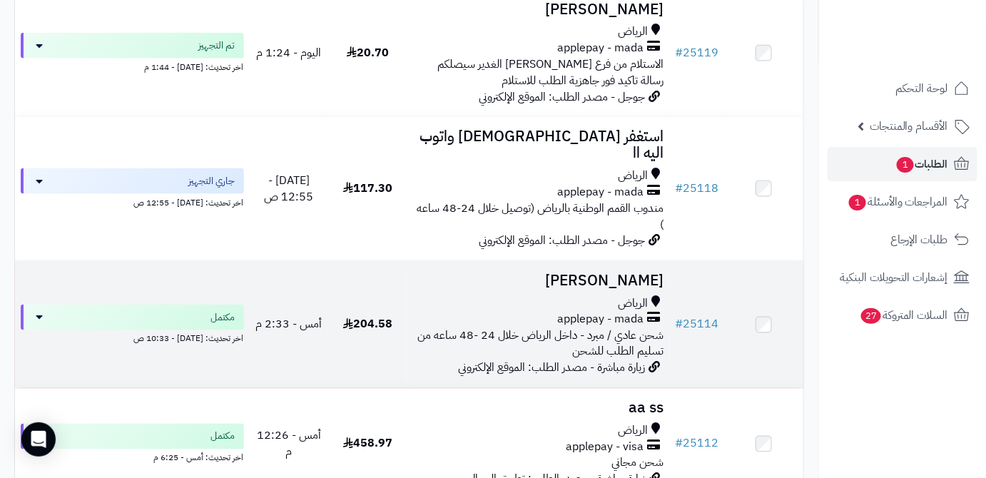 The width and height of the screenshot is (986, 478). What do you see at coordinates (605, 447) in the screenshot?
I see `span: applepay - visa` at bounding box center [605, 447].